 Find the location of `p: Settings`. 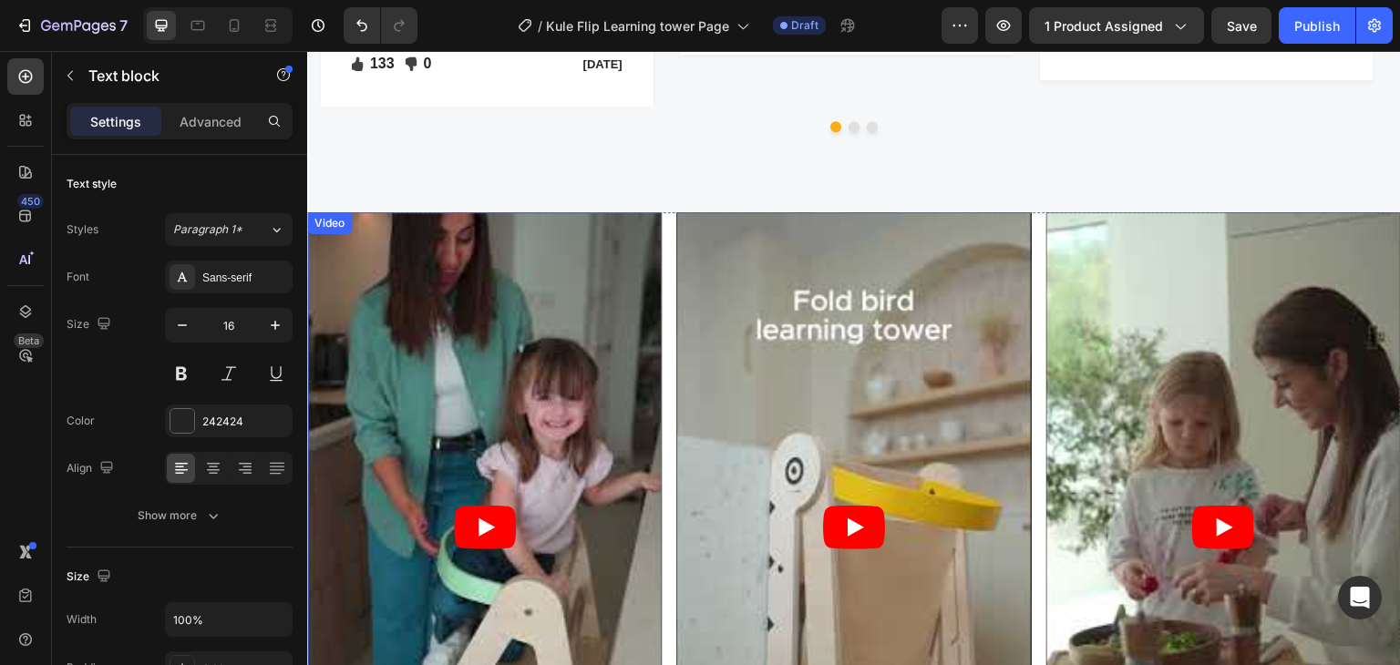

p: Settings is located at coordinates (116, 121).